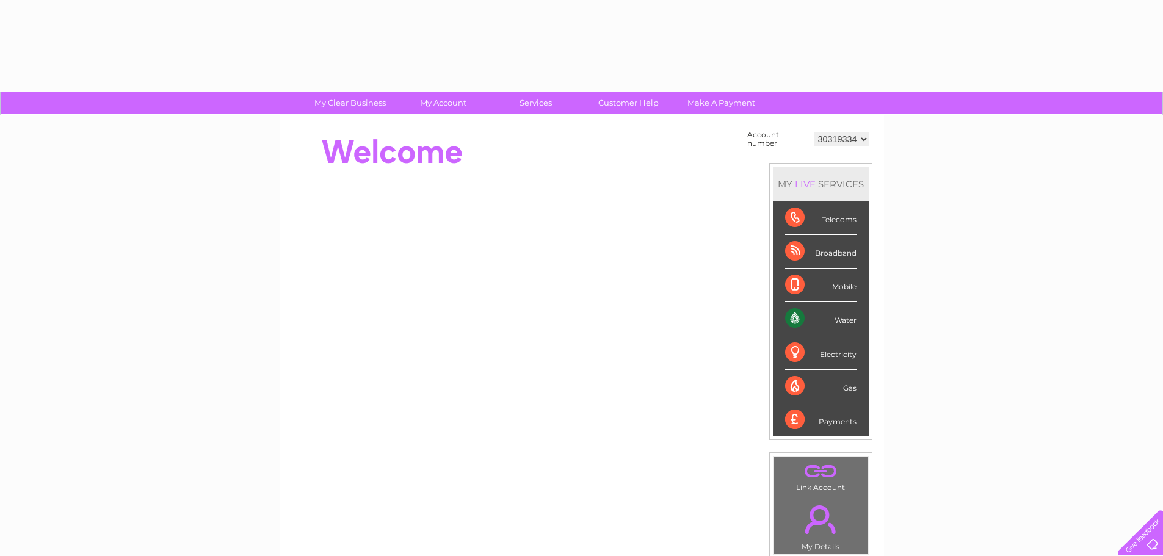 The width and height of the screenshot is (1163, 556). What do you see at coordinates (820, 319) in the screenshot?
I see `div: Water` at bounding box center [820, 319].